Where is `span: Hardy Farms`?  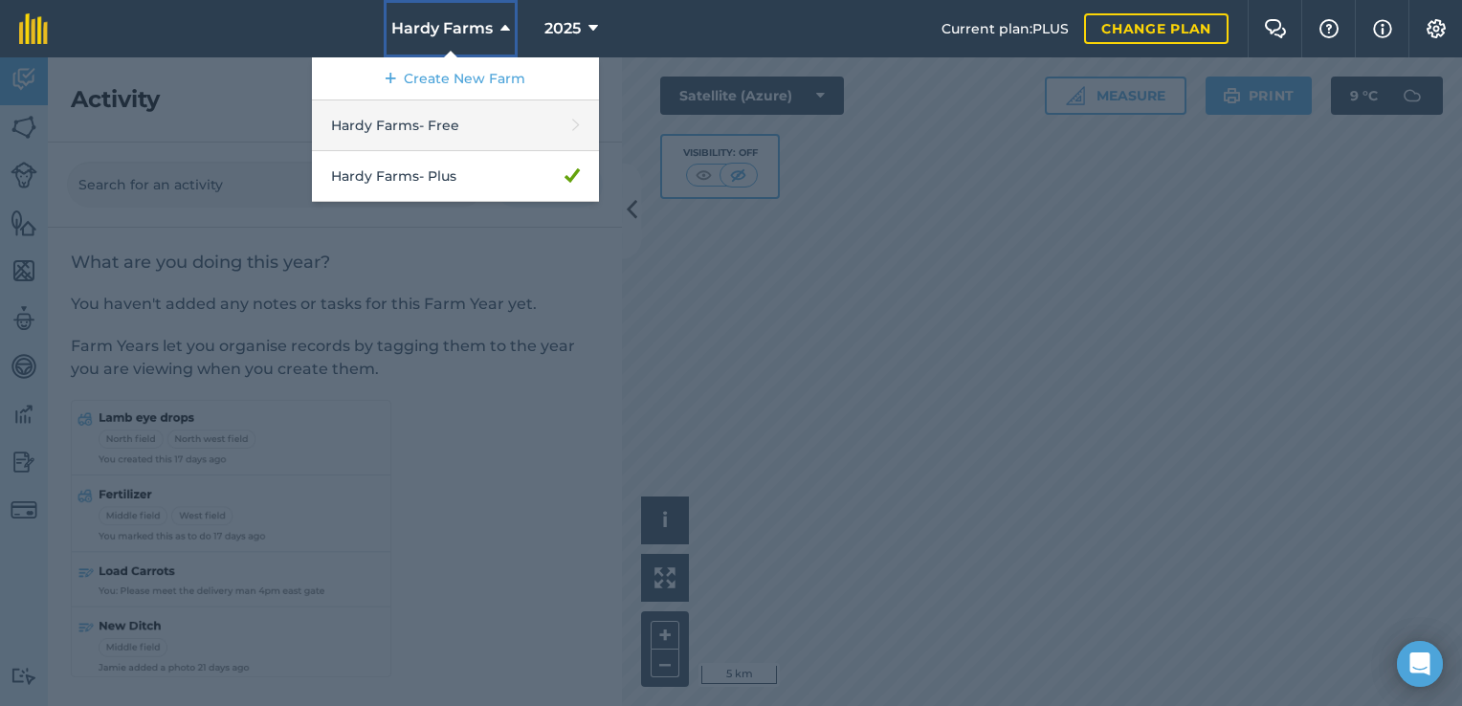 span: Hardy Farms is located at coordinates (442, 29).